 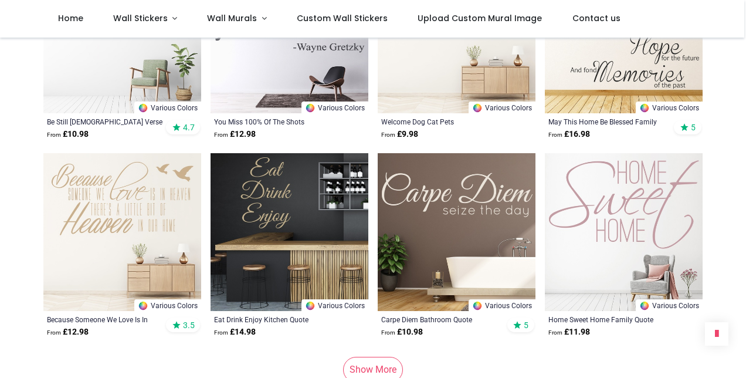 What do you see at coordinates (122, 232) in the screenshot?
I see `img: Because Someone We Love Is In Heaven Quote Wall Sticker` at bounding box center [122, 232].